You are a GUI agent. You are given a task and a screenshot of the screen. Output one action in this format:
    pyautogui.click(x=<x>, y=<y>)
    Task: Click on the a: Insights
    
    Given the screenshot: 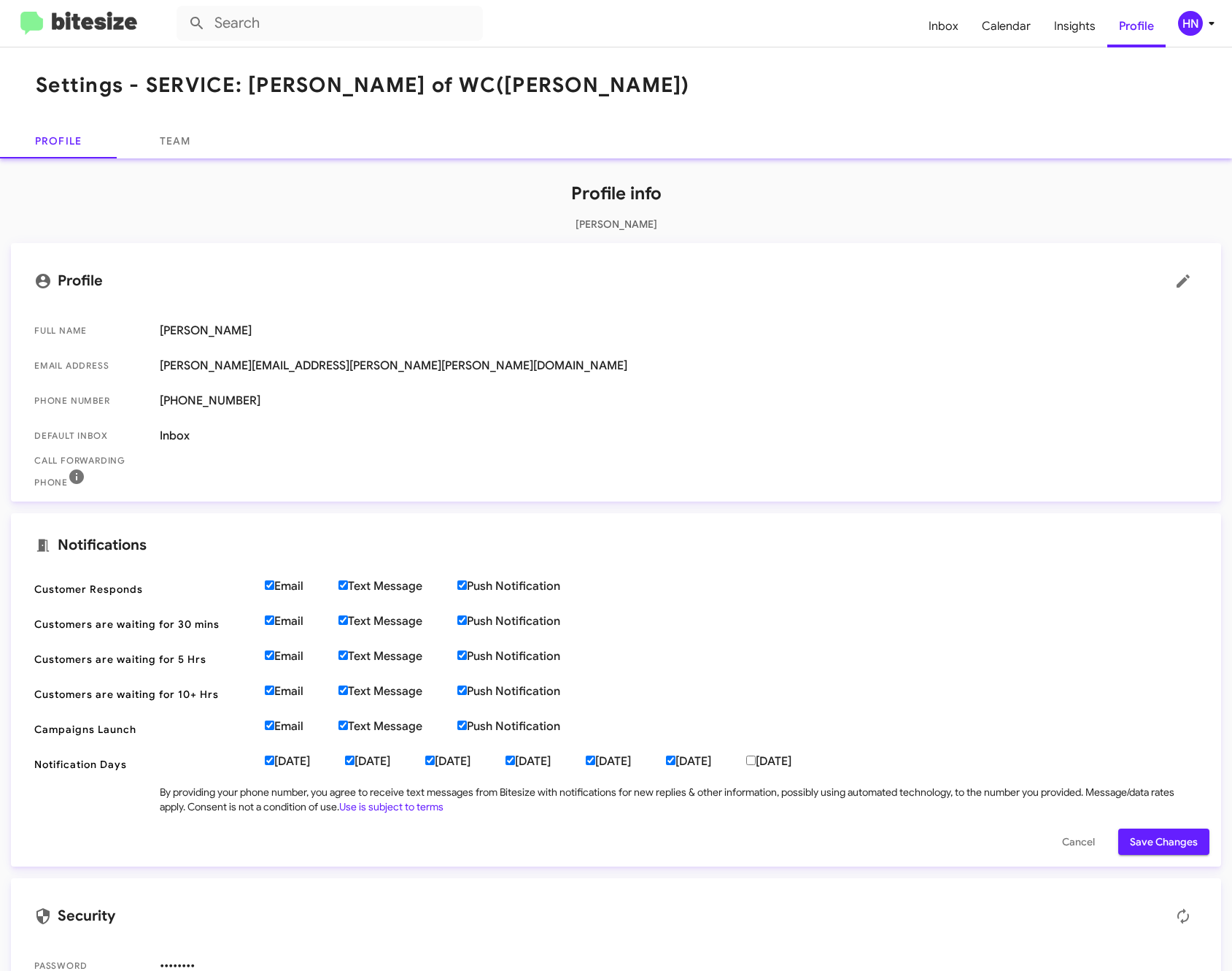 What is the action you would take?
    pyautogui.click(x=1075, y=27)
    